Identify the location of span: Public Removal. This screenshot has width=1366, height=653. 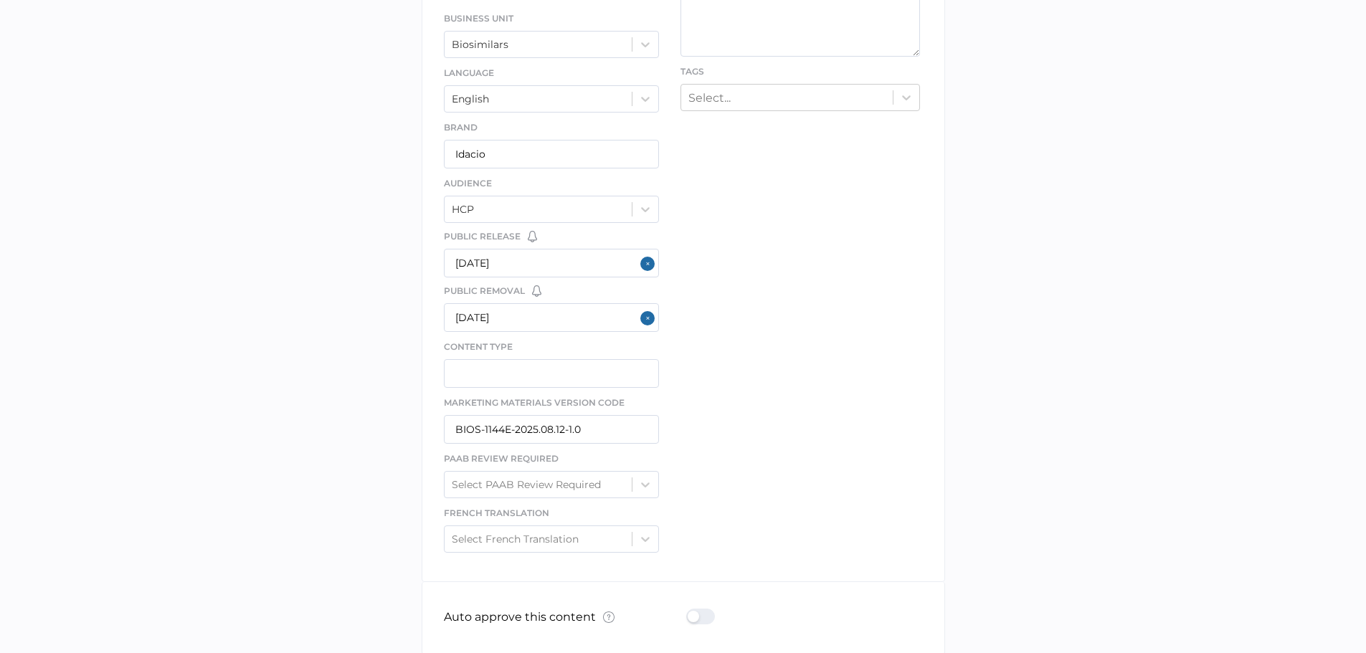
(484, 291).